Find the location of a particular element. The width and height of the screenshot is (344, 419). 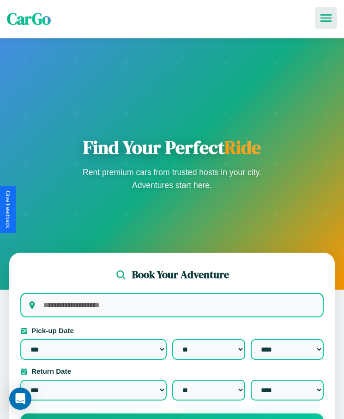

label: Return Date is located at coordinates (172, 371).